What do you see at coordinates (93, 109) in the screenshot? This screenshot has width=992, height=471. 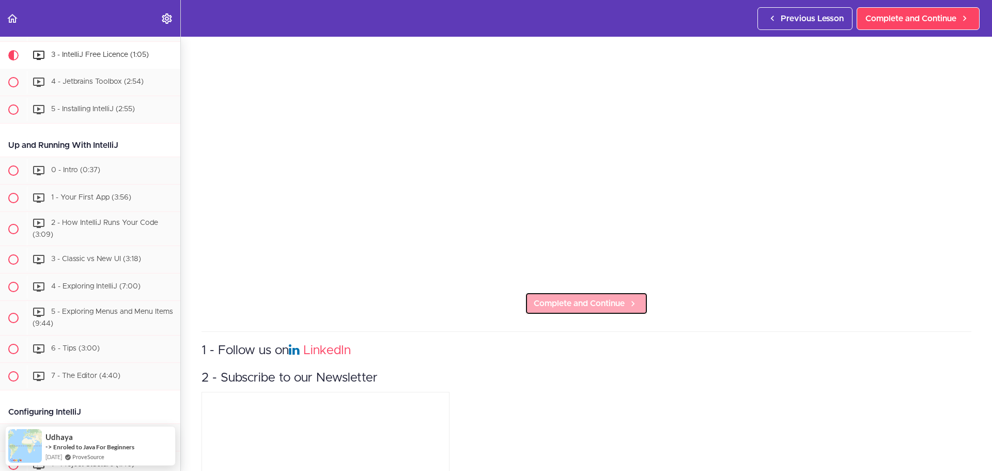 I see `span: 5 - Installing IntelliJ (2:55)` at bounding box center [93, 109].